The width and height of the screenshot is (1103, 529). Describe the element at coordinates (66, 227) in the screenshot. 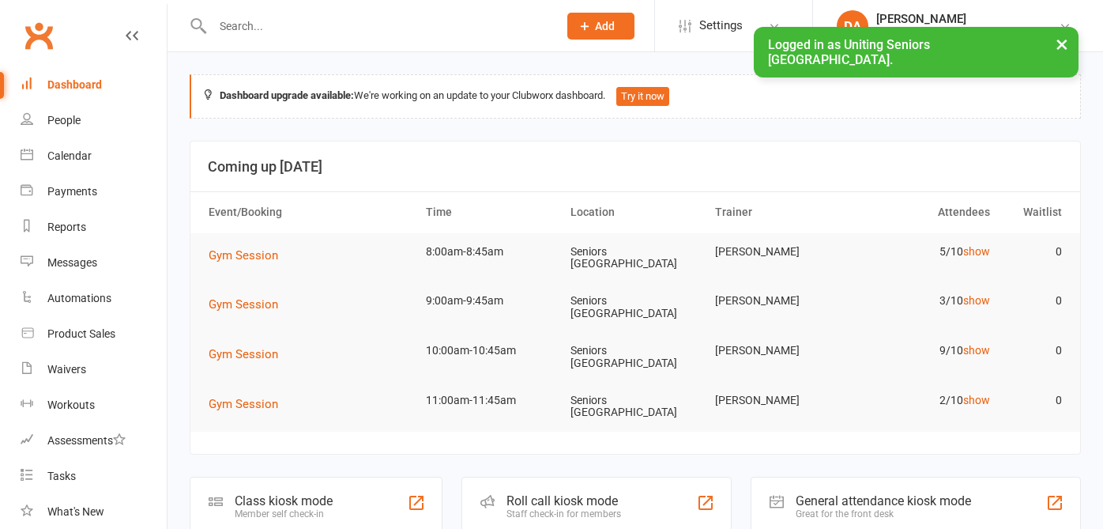

I see `div: Reports` at that location.